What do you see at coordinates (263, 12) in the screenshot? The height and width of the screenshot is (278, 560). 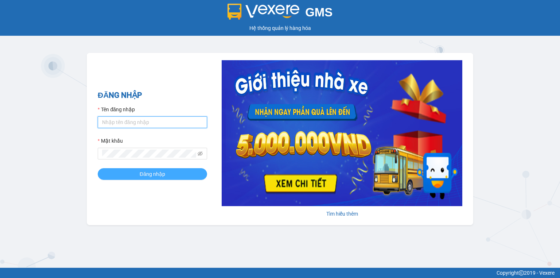 I see `img: logo 2` at bounding box center [263, 12].